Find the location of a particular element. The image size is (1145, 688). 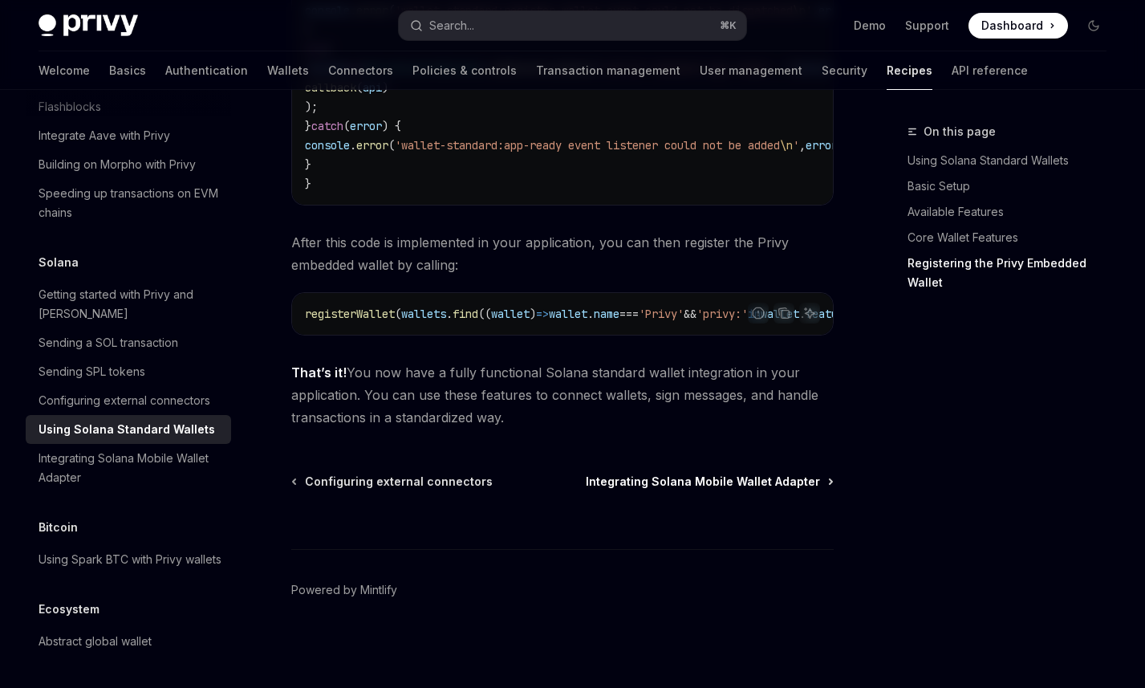

a: Transaction management is located at coordinates (608, 71).